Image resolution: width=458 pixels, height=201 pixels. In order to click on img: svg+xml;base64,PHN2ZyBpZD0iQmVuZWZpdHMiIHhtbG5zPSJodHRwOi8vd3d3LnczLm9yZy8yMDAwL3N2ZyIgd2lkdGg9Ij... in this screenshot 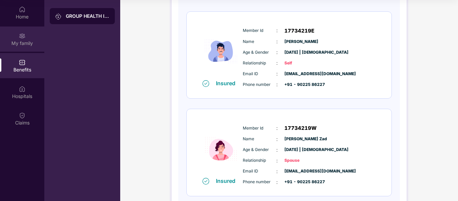, I will do `click(22, 62)`.